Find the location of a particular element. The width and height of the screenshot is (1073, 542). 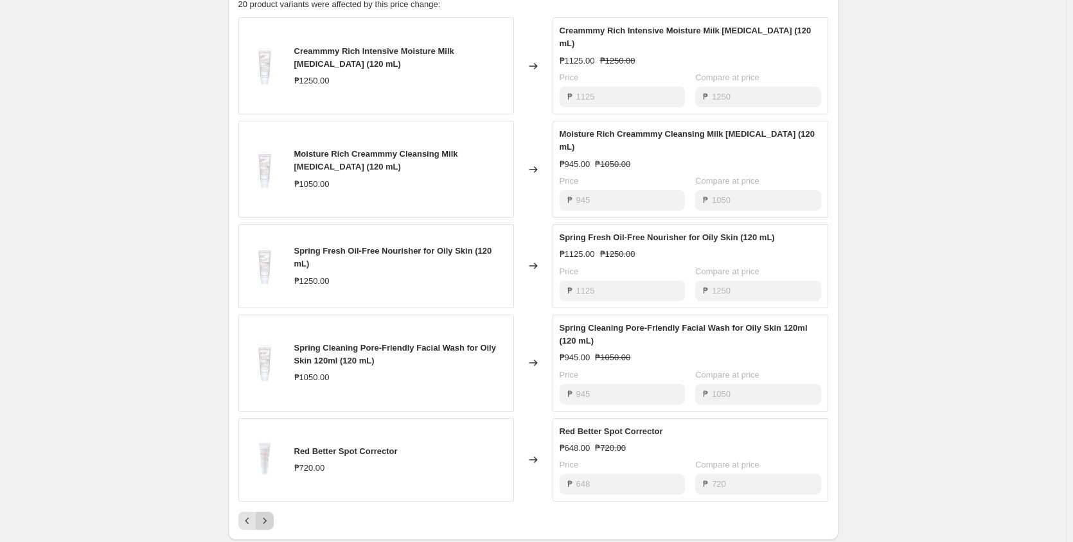

img: SSKINCare-CleanserOILY120mL-NonDrugLabel-RGB-1200x1200-20170731_80x.jpg is located at coordinates (265, 363).